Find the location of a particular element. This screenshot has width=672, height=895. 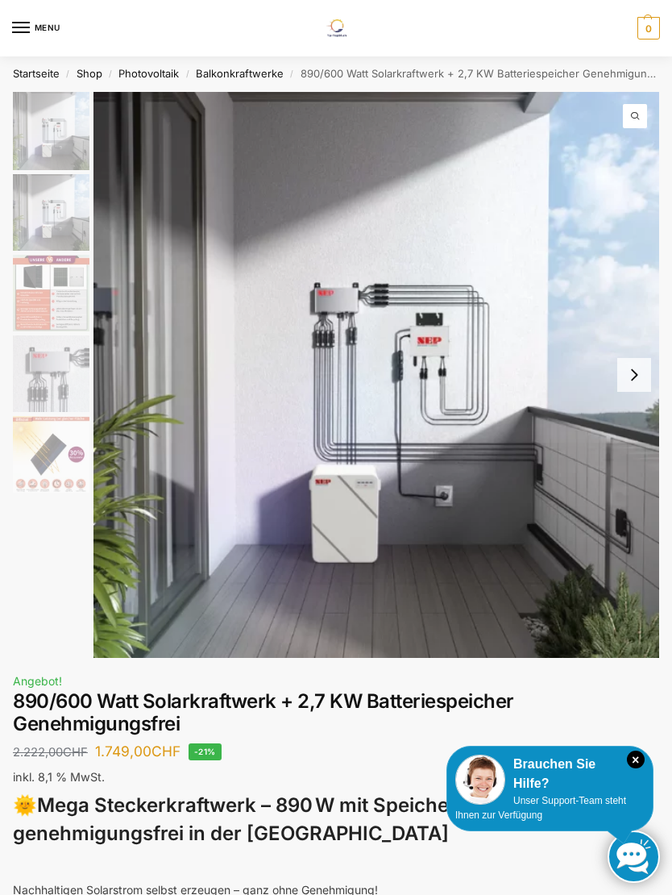

img: BDS1000 is located at coordinates (51, 373).